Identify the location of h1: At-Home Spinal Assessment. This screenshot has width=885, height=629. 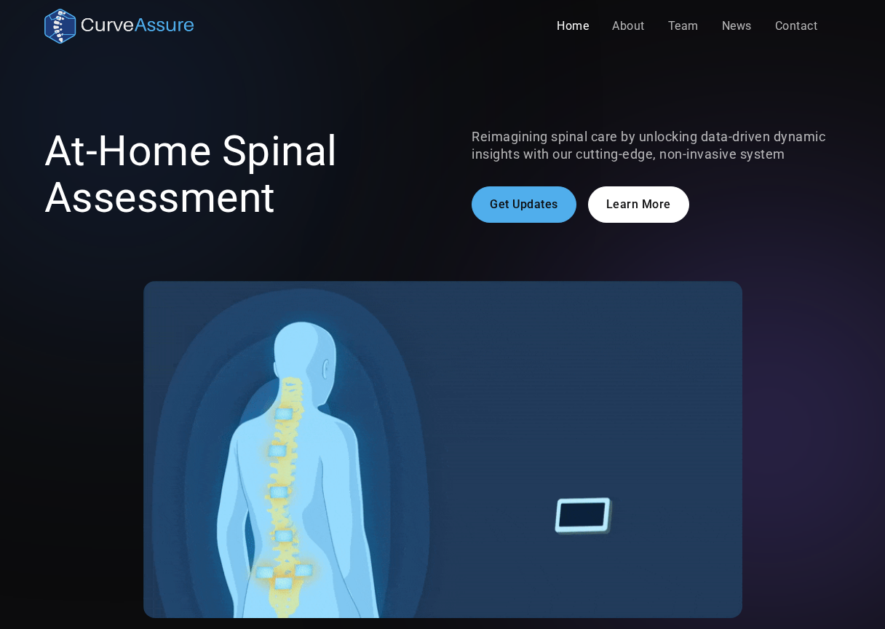
(229, 175).